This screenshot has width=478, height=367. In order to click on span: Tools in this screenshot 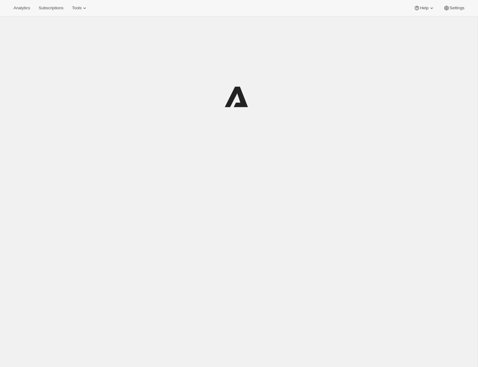, I will do `click(77, 8)`.